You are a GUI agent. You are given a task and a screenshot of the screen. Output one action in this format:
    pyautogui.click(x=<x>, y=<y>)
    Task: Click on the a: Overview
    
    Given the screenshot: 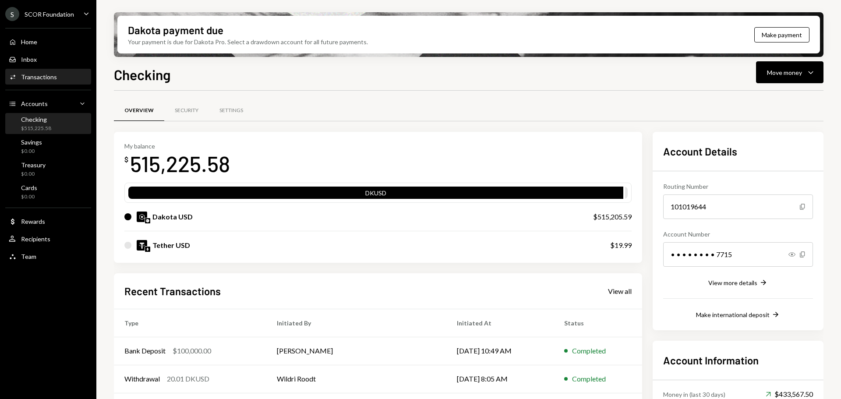 What is the action you would take?
    pyautogui.click(x=139, y=110)
    